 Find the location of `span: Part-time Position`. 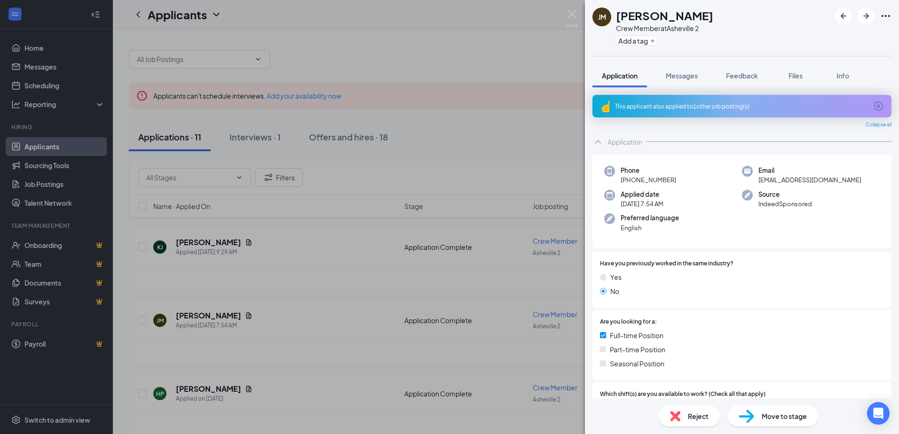

span: Part-time Position is located at coordinates (637, 350).